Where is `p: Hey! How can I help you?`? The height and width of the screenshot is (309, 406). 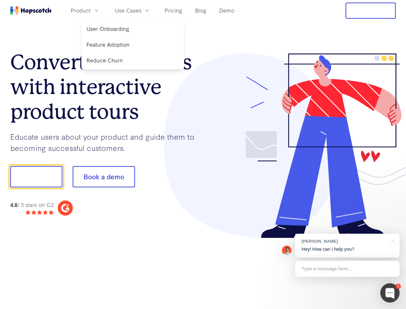 p: Hey! How can I help you? is located at coordinates (347, 249).